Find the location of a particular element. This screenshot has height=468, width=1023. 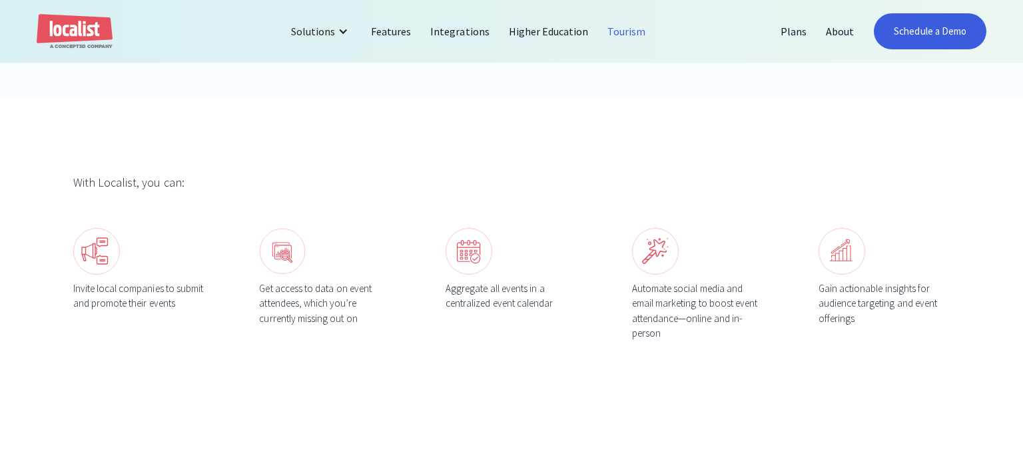

a: Features is located at coordinates (391, 31).